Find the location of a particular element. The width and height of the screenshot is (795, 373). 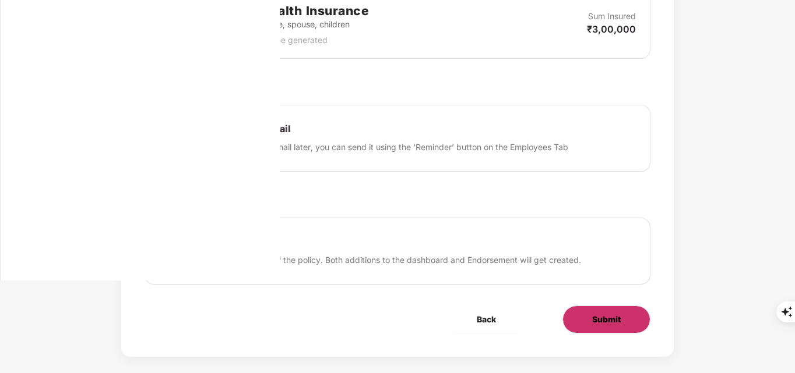

p: ₹3,00,000 is located at coordinates (611, 29).